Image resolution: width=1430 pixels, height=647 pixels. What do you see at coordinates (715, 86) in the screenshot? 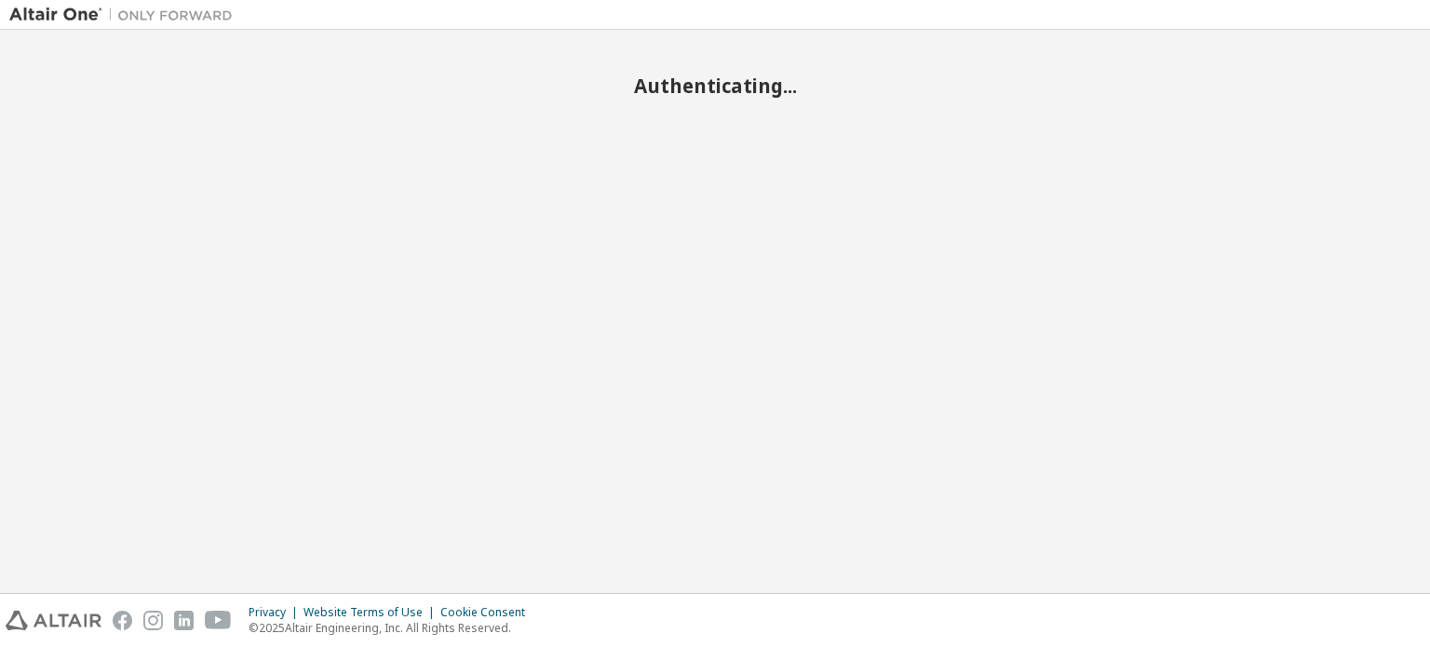
I see `h2: Authenticating...` at bounding box center [715, 86].